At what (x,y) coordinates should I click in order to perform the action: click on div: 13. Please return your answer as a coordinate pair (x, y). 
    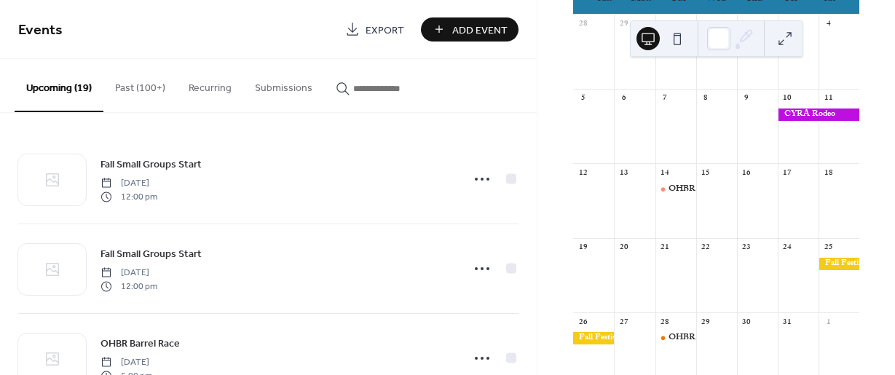
    Looking at the image, I should click on (623, 173).